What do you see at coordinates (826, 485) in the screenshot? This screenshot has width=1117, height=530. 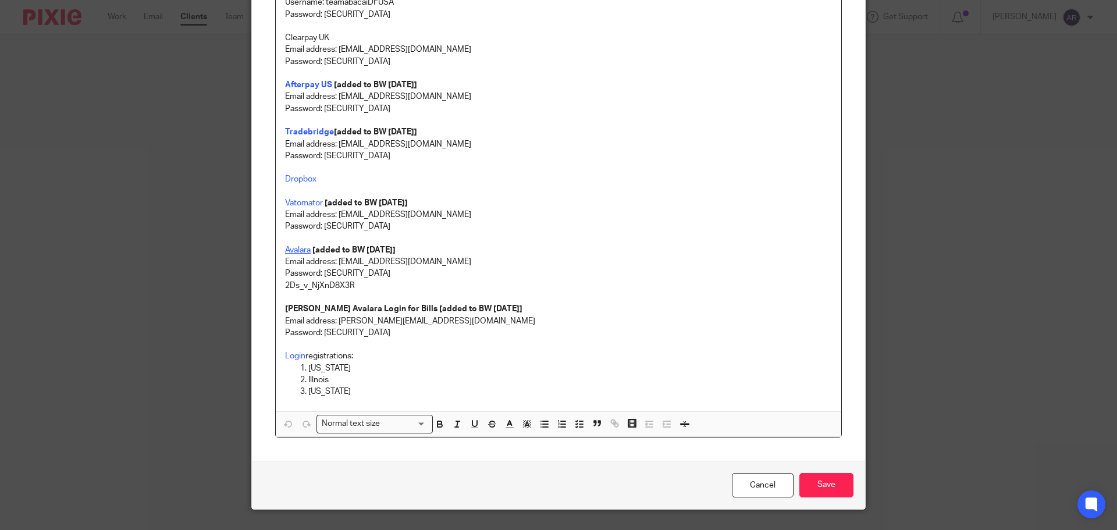 I see `input: Save` at bounding box center [826, 485].